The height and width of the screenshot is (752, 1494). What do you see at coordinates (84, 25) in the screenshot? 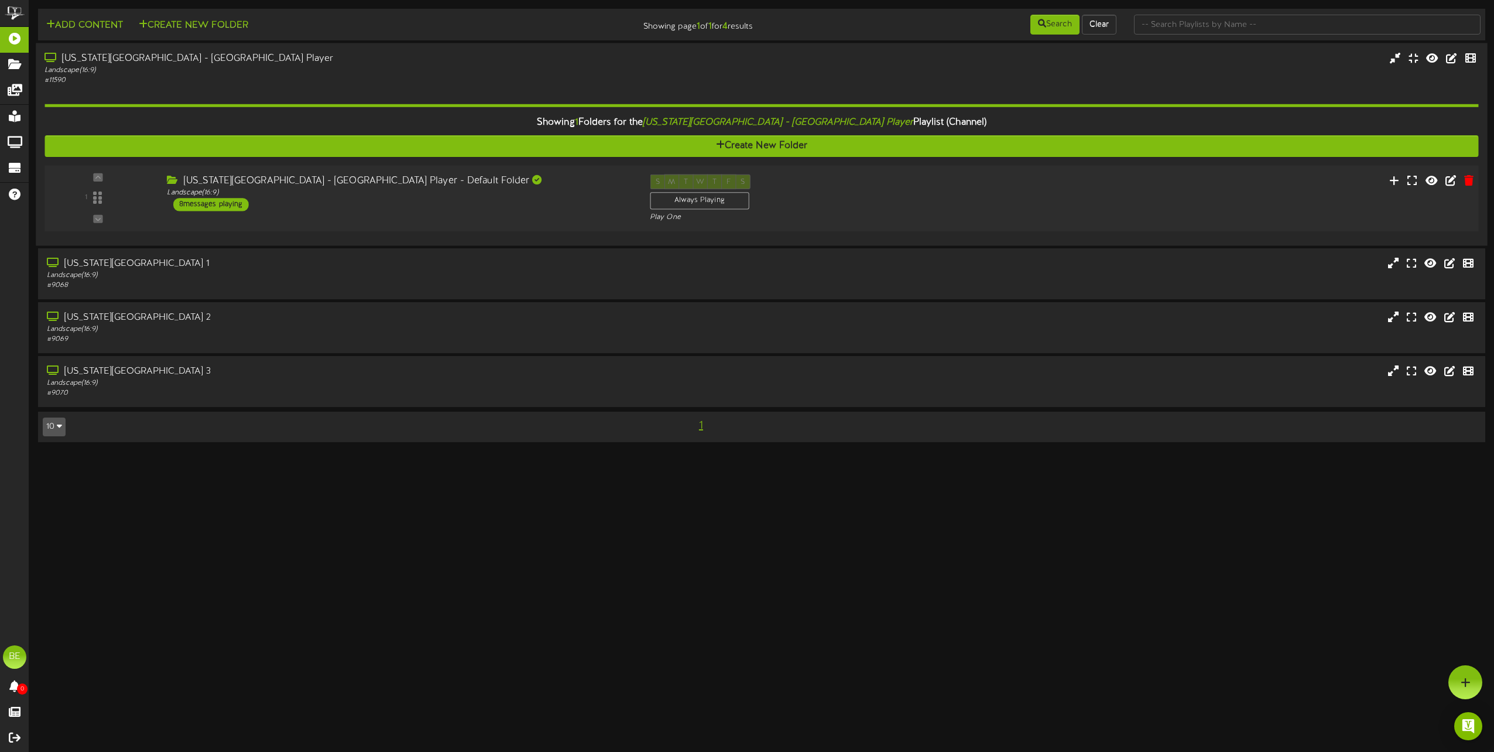
I see `button: Add Content` at bounding box center [84, 25].